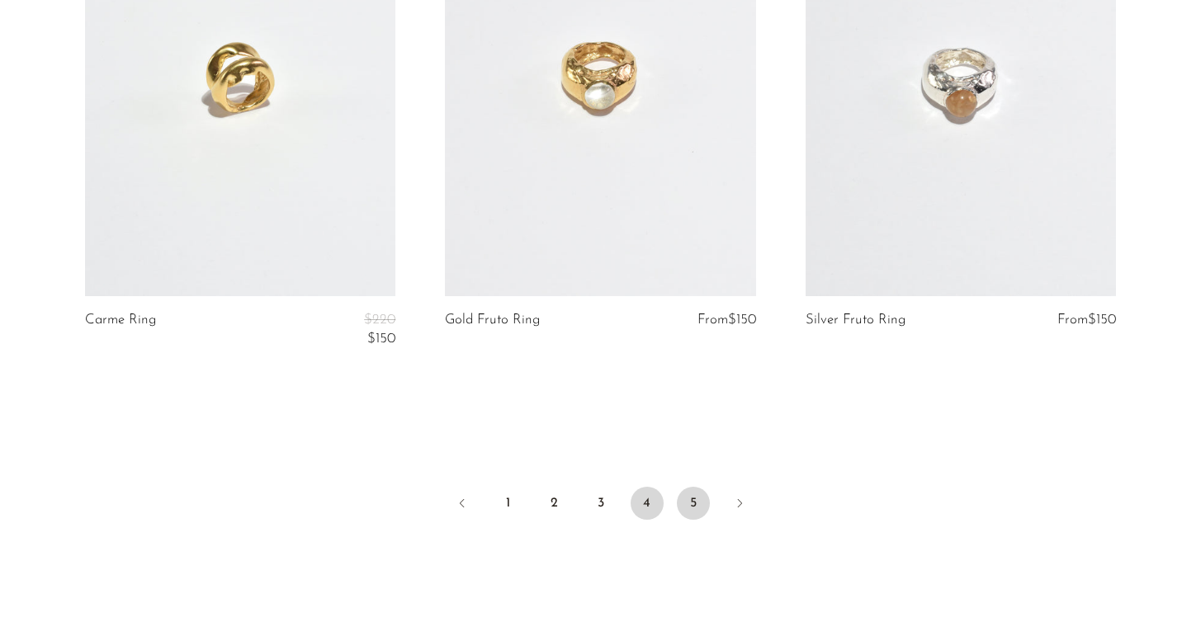  Describe the element at coordinates (693, 503) in the screenshot. I see `a: 5` at that location.